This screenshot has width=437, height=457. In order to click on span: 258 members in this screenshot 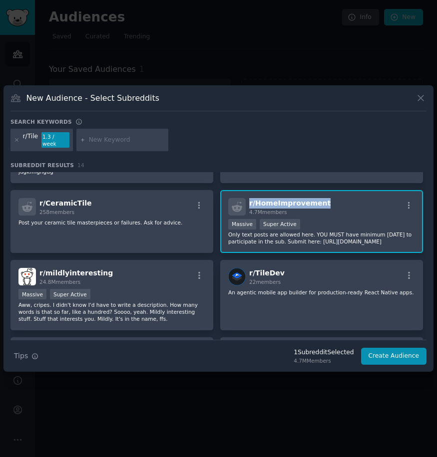, I will do `click(57, 212)`.